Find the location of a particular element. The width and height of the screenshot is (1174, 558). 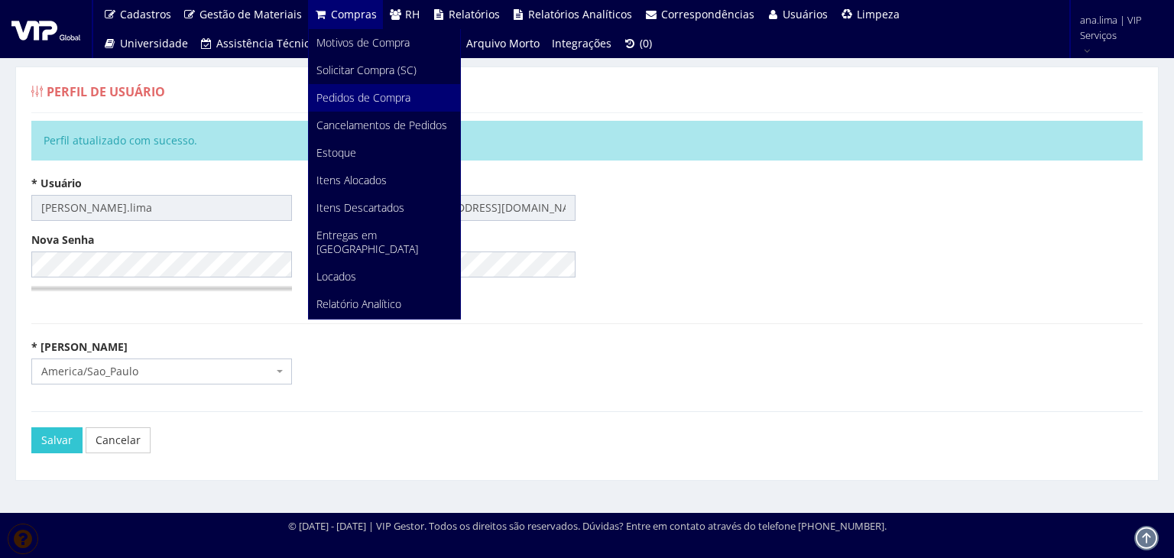

img: logo is located at coordinates (46, 29).